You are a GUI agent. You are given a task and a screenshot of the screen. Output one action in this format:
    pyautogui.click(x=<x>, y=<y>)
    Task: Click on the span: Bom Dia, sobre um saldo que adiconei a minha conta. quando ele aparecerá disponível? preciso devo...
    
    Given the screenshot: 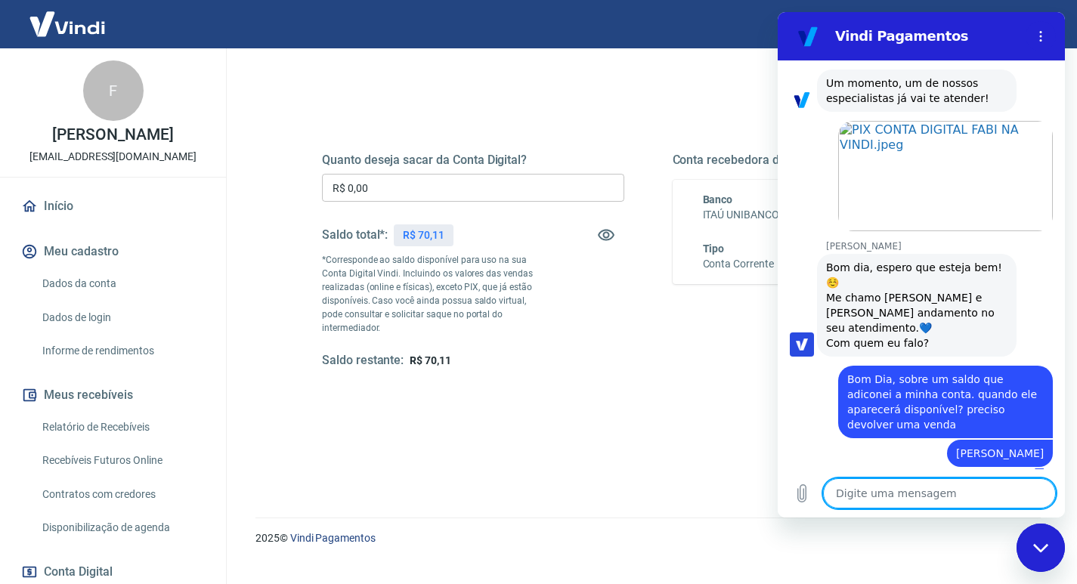 What is the action you would take?
    pyautogui.click(x=168, y=390)
    